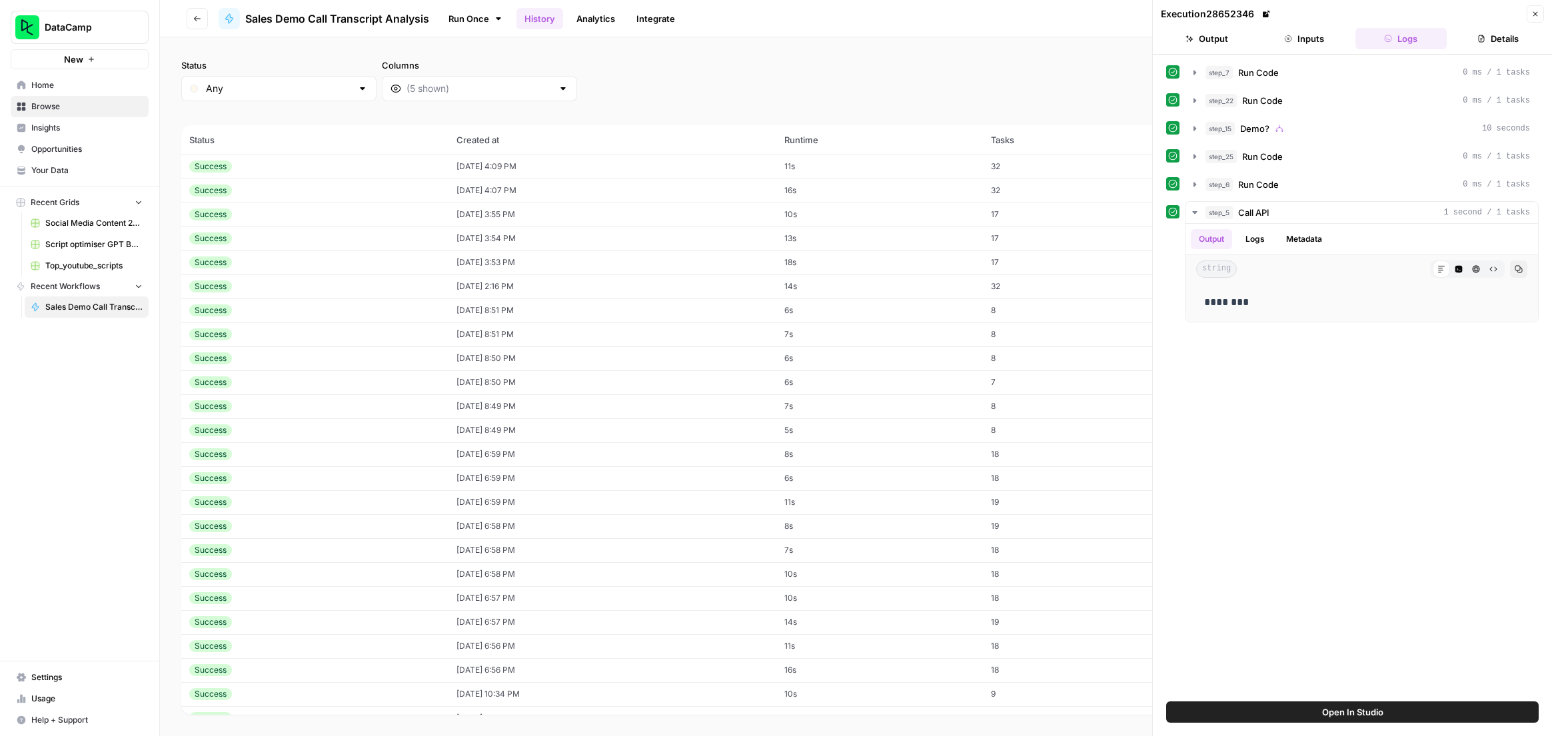  What do you see at coordinates (1352, 712) in the screenshot?
I see `span: Open In Studio` at bounding box center [1352, 712].